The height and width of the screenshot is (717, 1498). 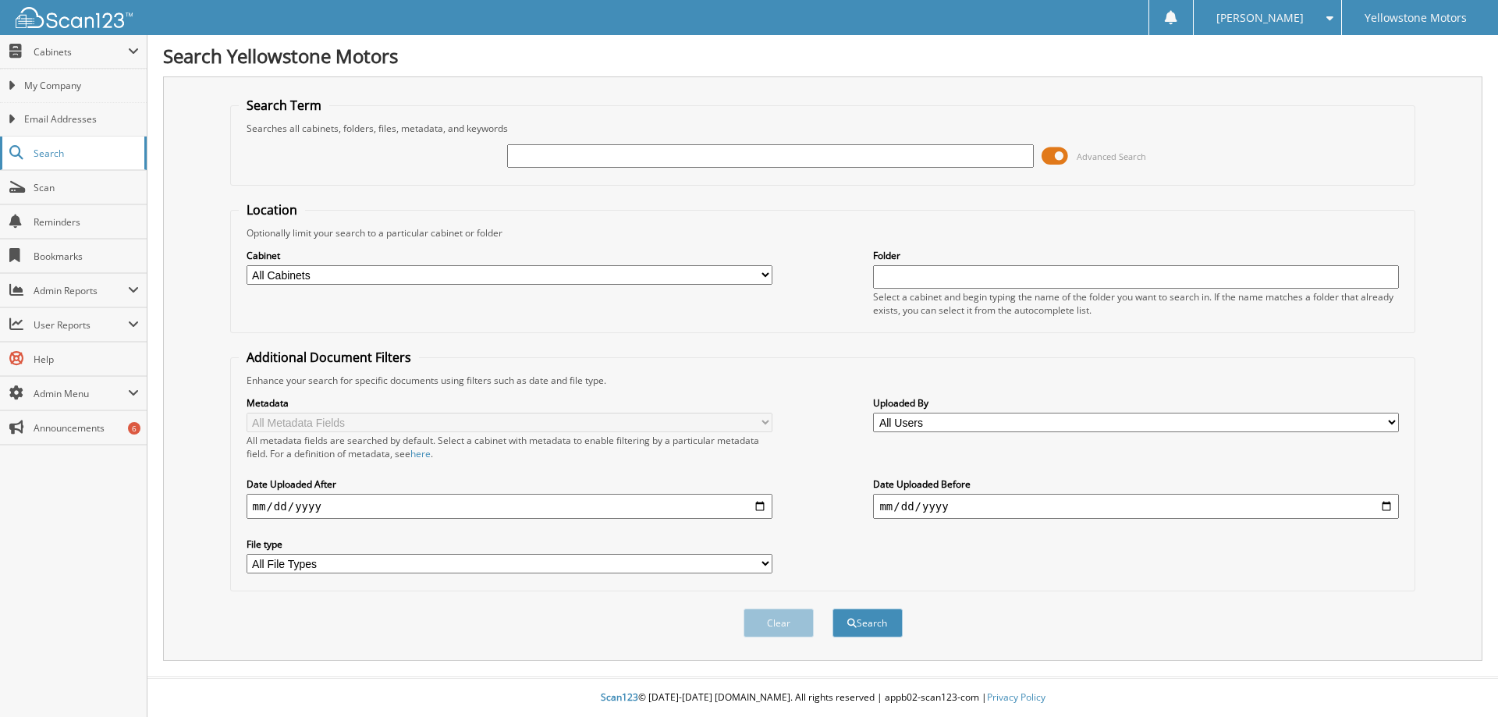 What do you see at coordinates (134, 428) in the screenshot?
I see `div: 6` at bounding box center [134, 428].